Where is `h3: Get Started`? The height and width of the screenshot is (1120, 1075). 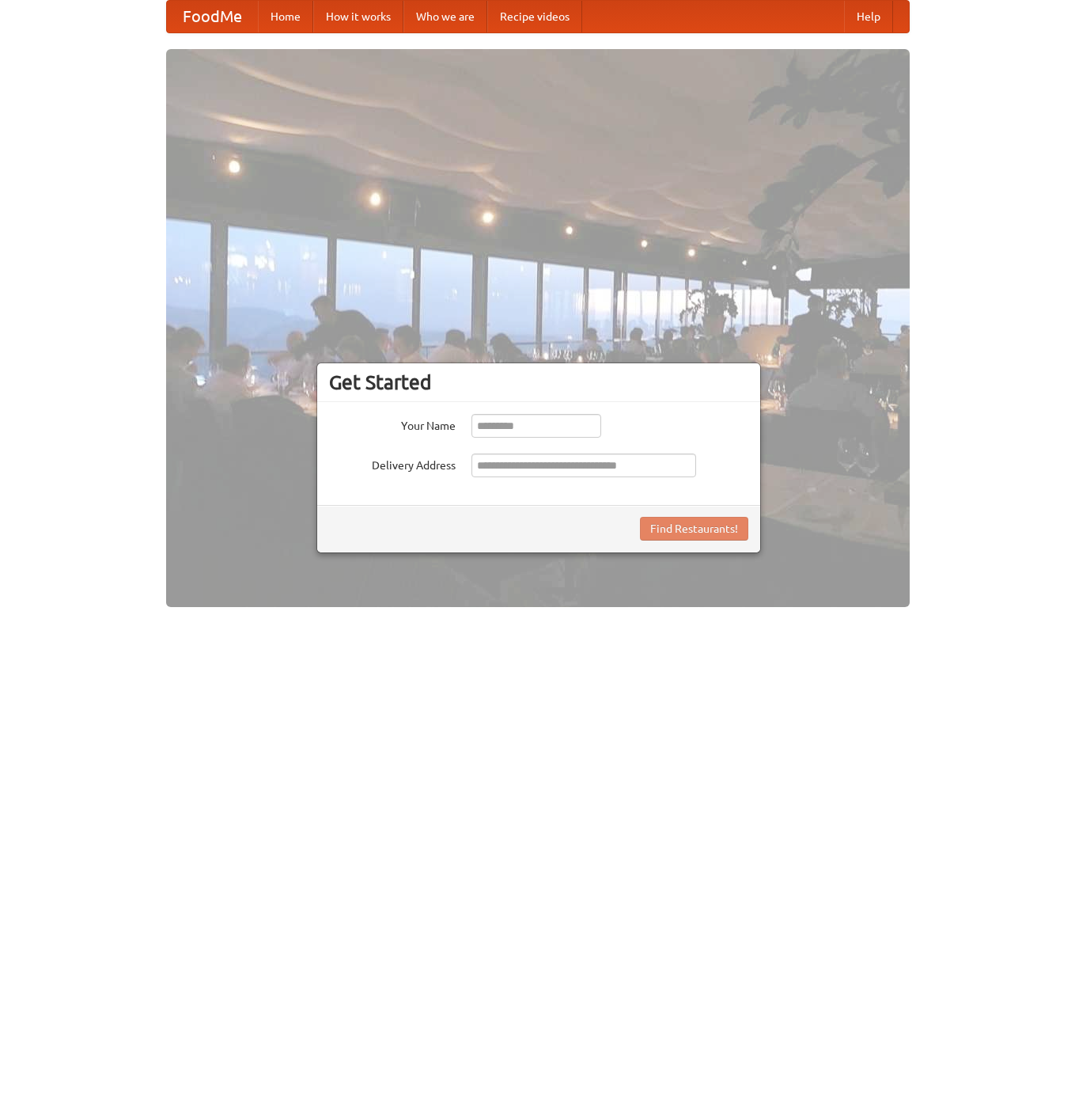 h3: Get Started is located at coordinates (539, 383).